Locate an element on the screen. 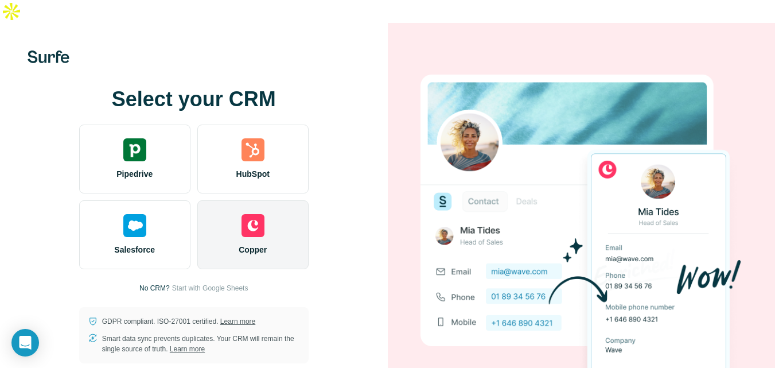 This screenshot has width=775, height=368. img: Surfe's logo is located at coordinates (48, 57).